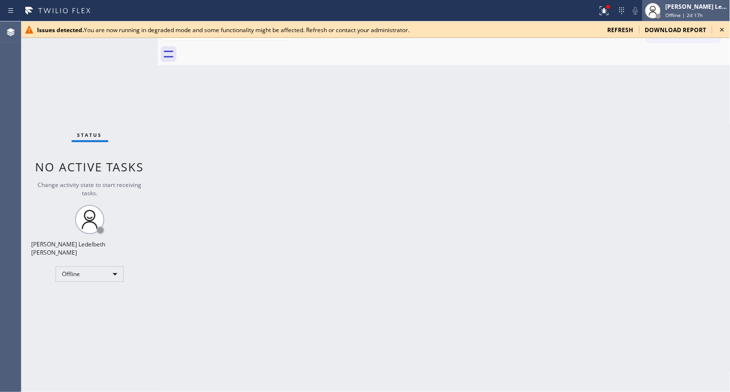 Image resolution: width=730 pixels, height=392 pixels. I want to click on button: Mute, so click(636, 11).